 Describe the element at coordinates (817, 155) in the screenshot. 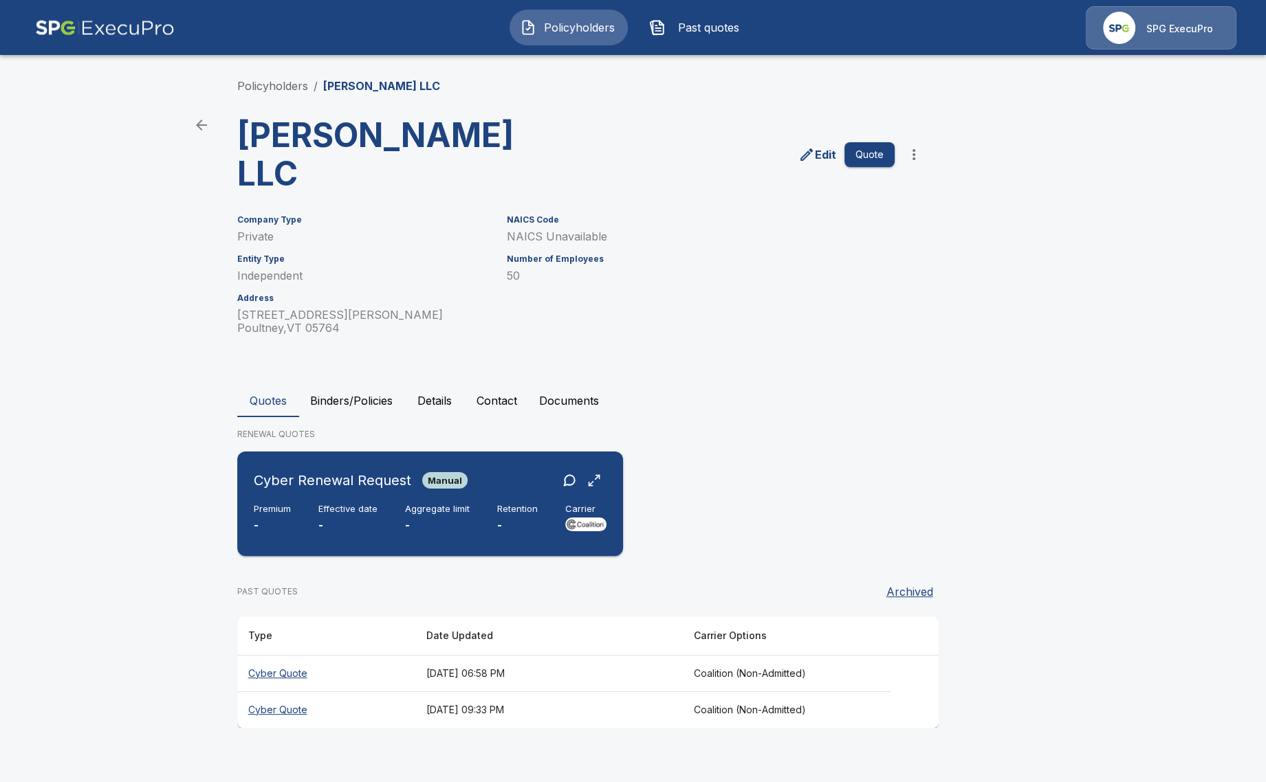

I see `a: edit` at that location.